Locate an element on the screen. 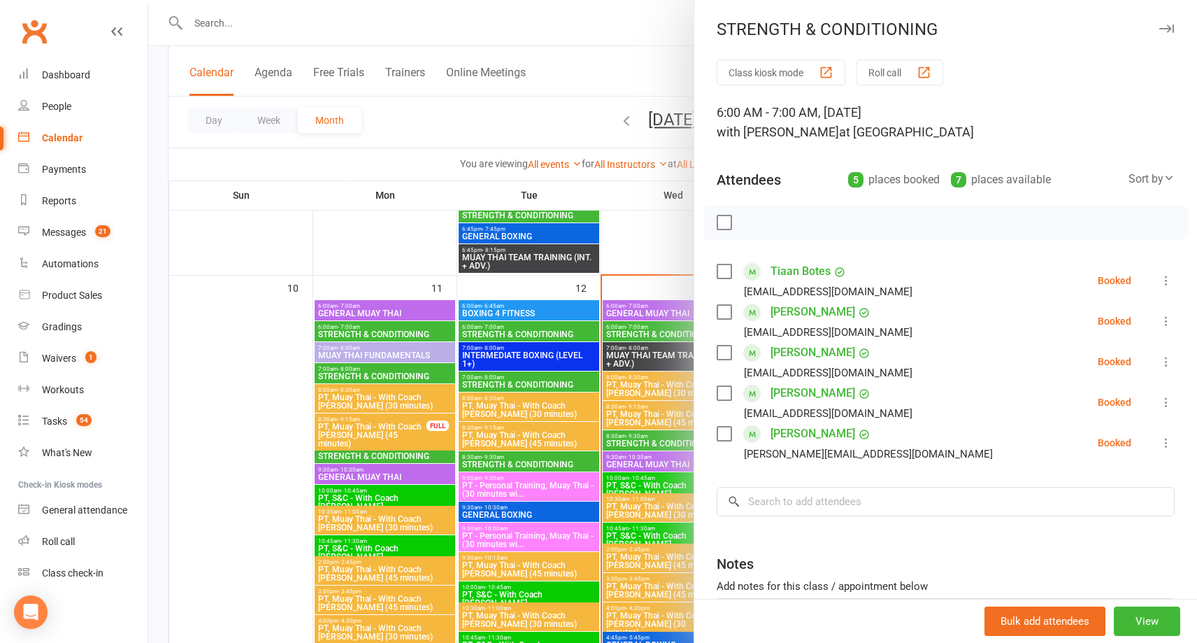  div: Add notes for this class / appointment below is located at coordinates (946, 586).